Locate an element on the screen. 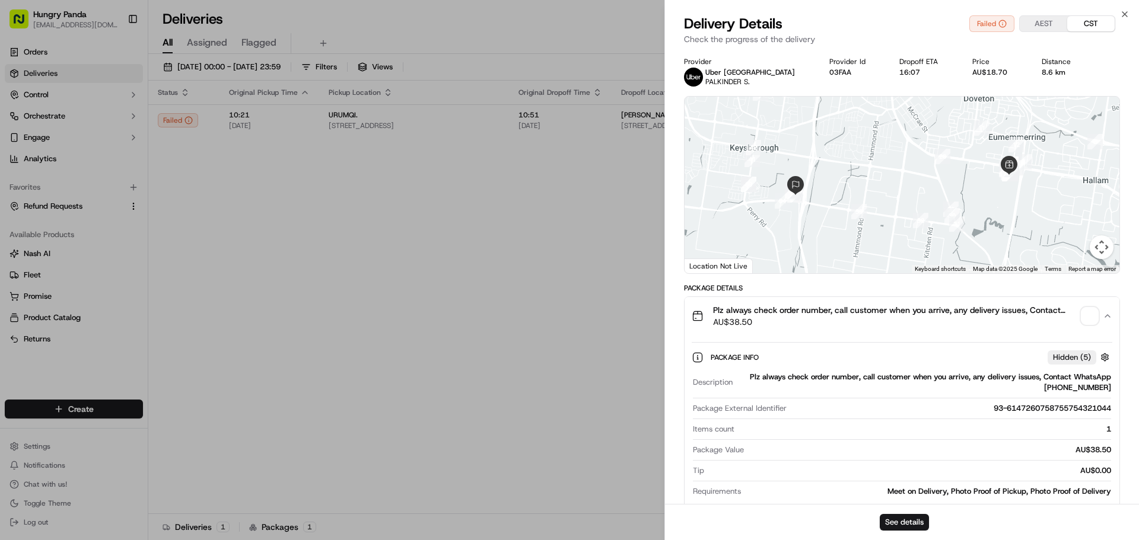  div: 33 is located at coordinates (859, 212).